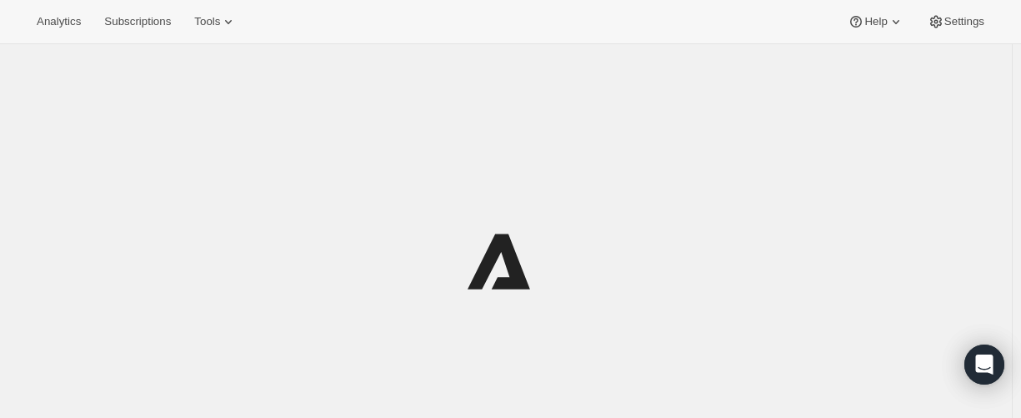 The image size is (1021, 418). I want to click on button: Analytics, so click(58, 22).